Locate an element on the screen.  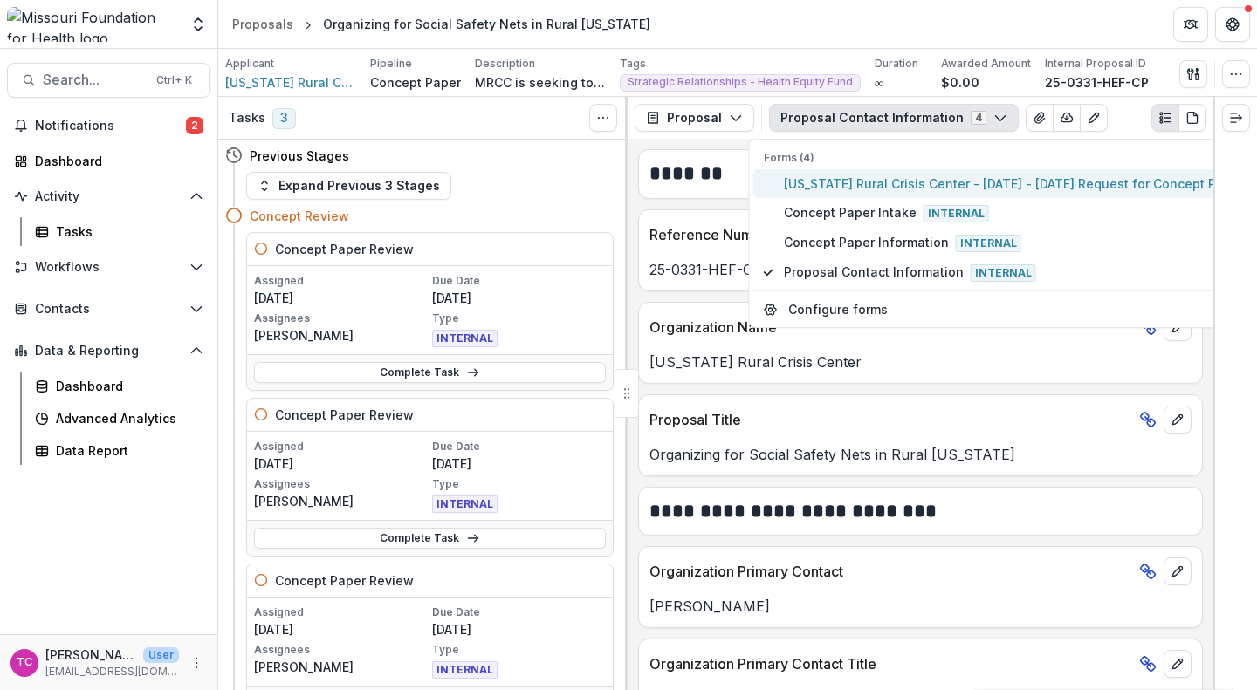
p: Pipeline is located at coordinates (391, 64).